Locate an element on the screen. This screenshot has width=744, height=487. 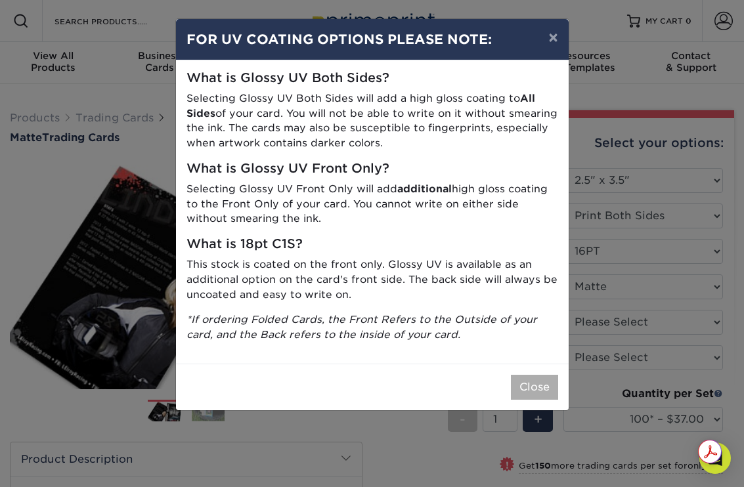
h5: What is Glossy UV Both Sides? is located at coordinates (372, 78).